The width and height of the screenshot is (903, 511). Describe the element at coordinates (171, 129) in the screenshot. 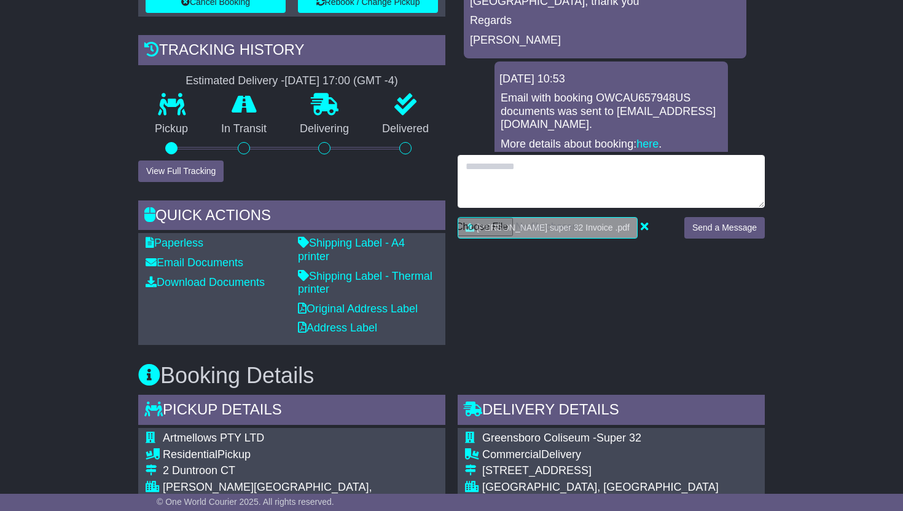

I see `p: Pickup` at that location.